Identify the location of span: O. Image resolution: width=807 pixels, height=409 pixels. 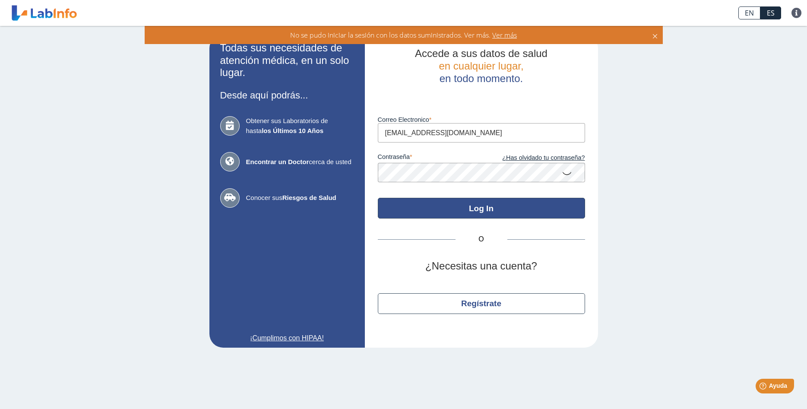
(481, 239).